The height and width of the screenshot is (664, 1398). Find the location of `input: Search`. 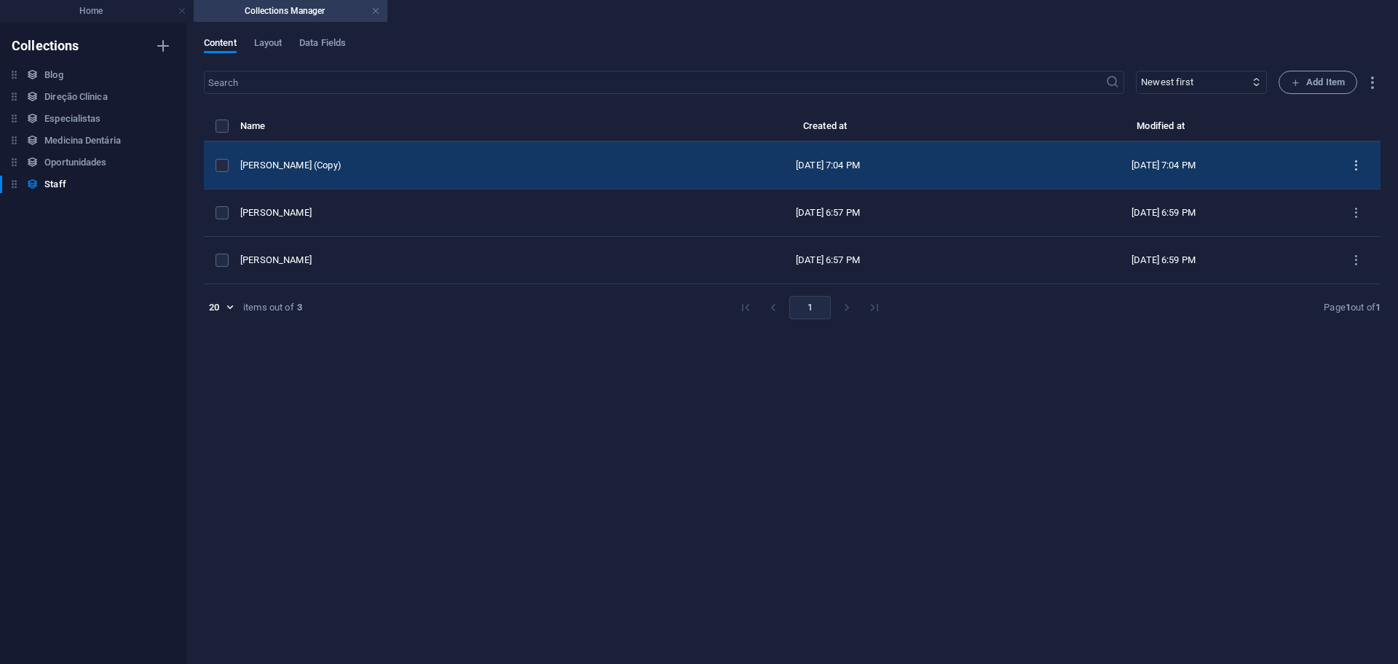

input: Search is located at coordinates (655, 82).